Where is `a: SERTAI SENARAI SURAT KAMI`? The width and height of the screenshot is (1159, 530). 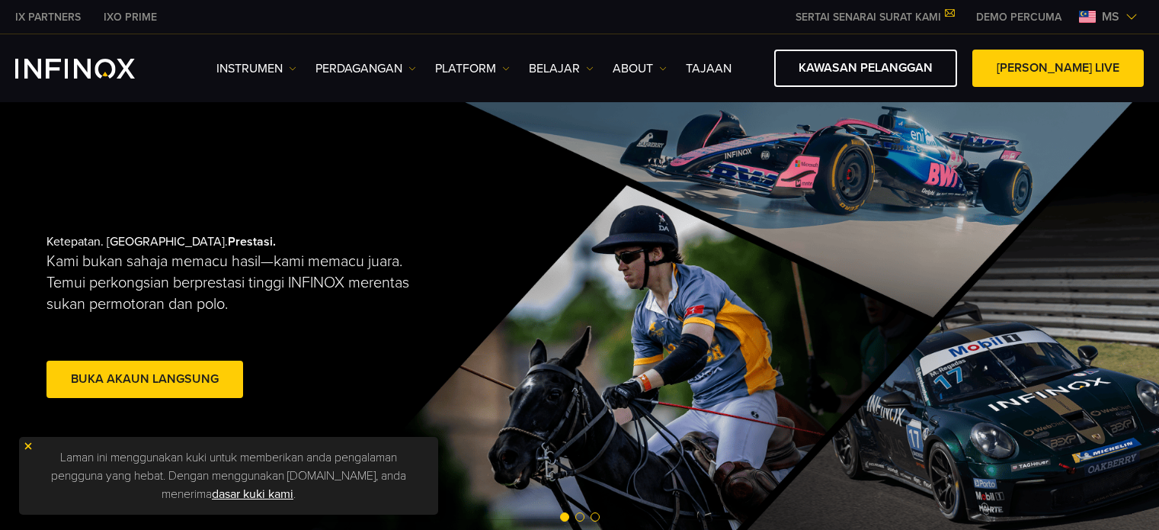 a: SERTAI SENARAI SURAT KAMI is located at coordinates (874, 17).